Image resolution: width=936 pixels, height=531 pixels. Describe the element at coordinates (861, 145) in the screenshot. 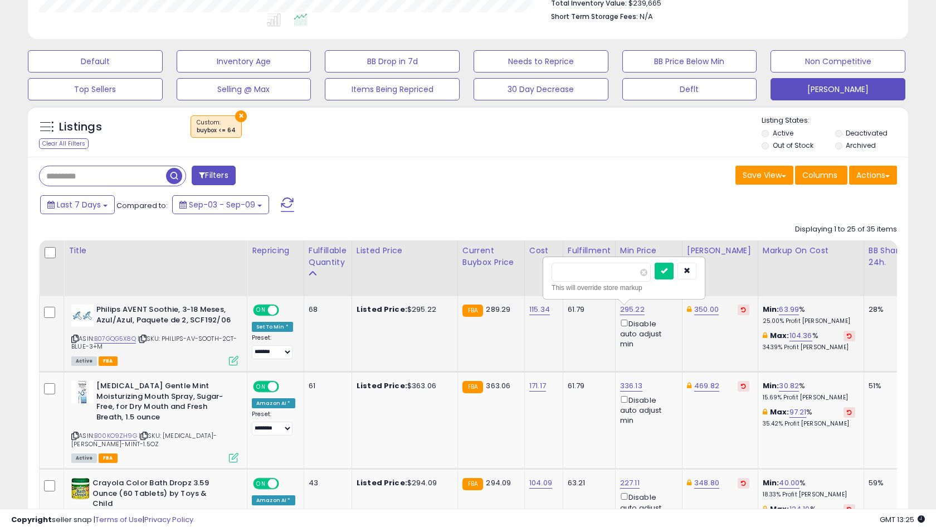

I see `label: Archived` at that location.